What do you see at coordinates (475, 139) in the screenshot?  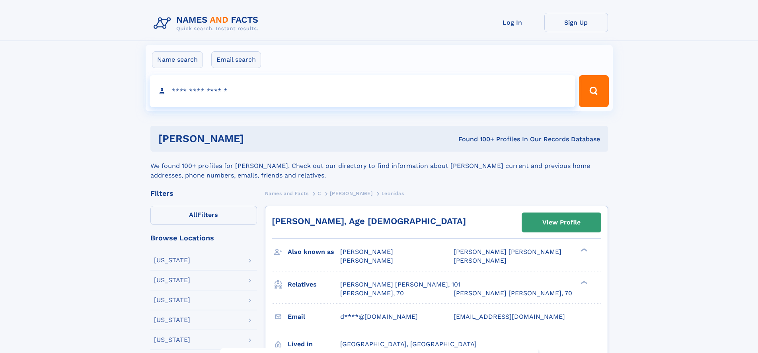 I see `div: Found 100+ Profiles In Our Records Database` at bounding box center [475, 139].